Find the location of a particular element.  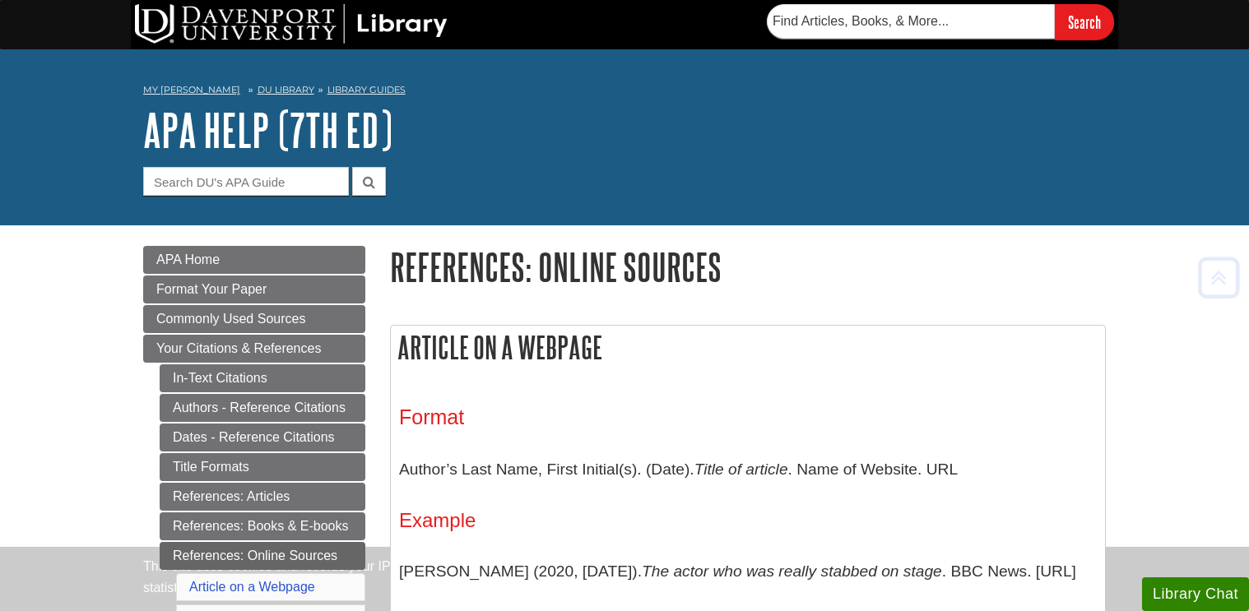

form: Searches DU Library's articles, books, and more is located at coordinates (940, 21).